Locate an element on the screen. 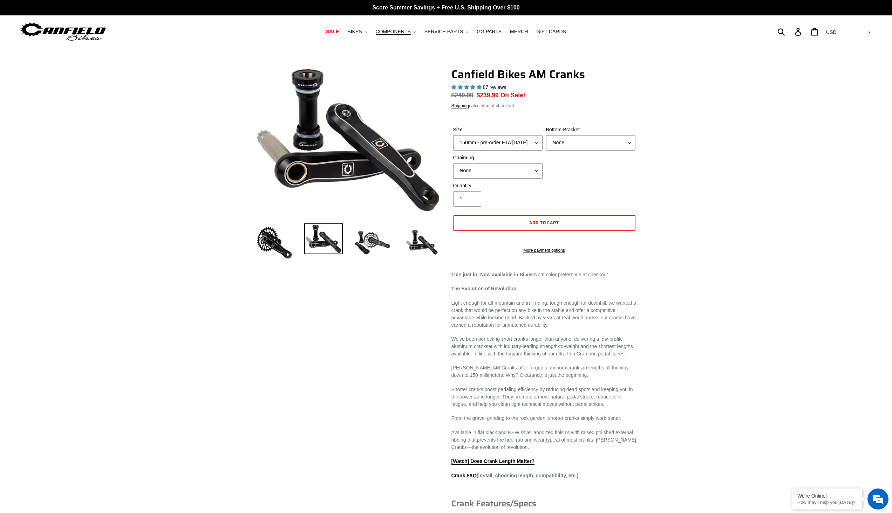 The width and height of the screenshot is (892, 513). img: Load image into Gallery viewer, Canfield Cranks is located at coordinates (323, 239).